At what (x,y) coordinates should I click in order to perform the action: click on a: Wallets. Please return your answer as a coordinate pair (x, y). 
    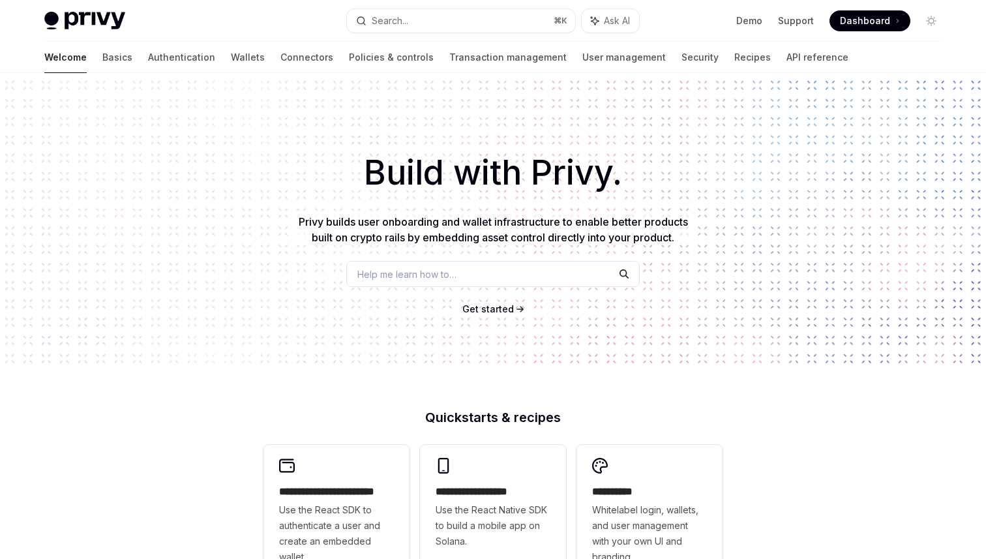
    Looking at the image, I should click on (248, 57).